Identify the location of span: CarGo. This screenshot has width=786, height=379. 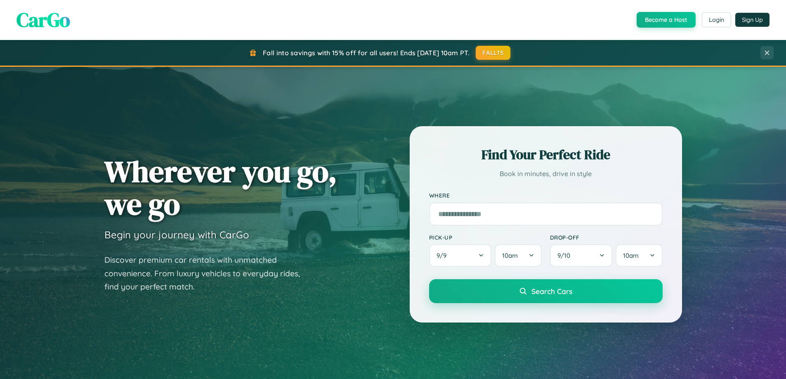
(43, 20).